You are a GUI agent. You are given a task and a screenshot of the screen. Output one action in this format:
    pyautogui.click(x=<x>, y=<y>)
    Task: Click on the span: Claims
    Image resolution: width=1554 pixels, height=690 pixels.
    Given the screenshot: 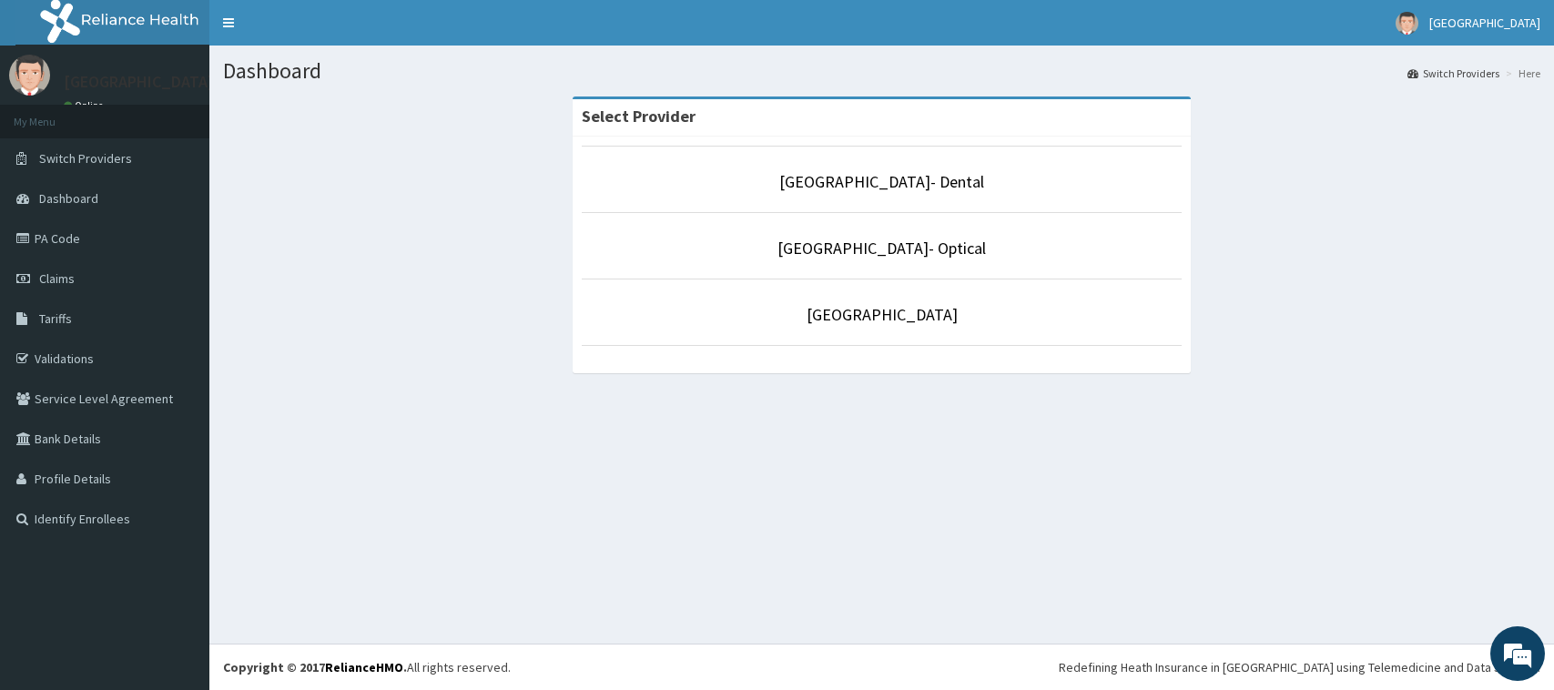 What is the action you would take?
    pyautogui.click(x=56, y=279)
    